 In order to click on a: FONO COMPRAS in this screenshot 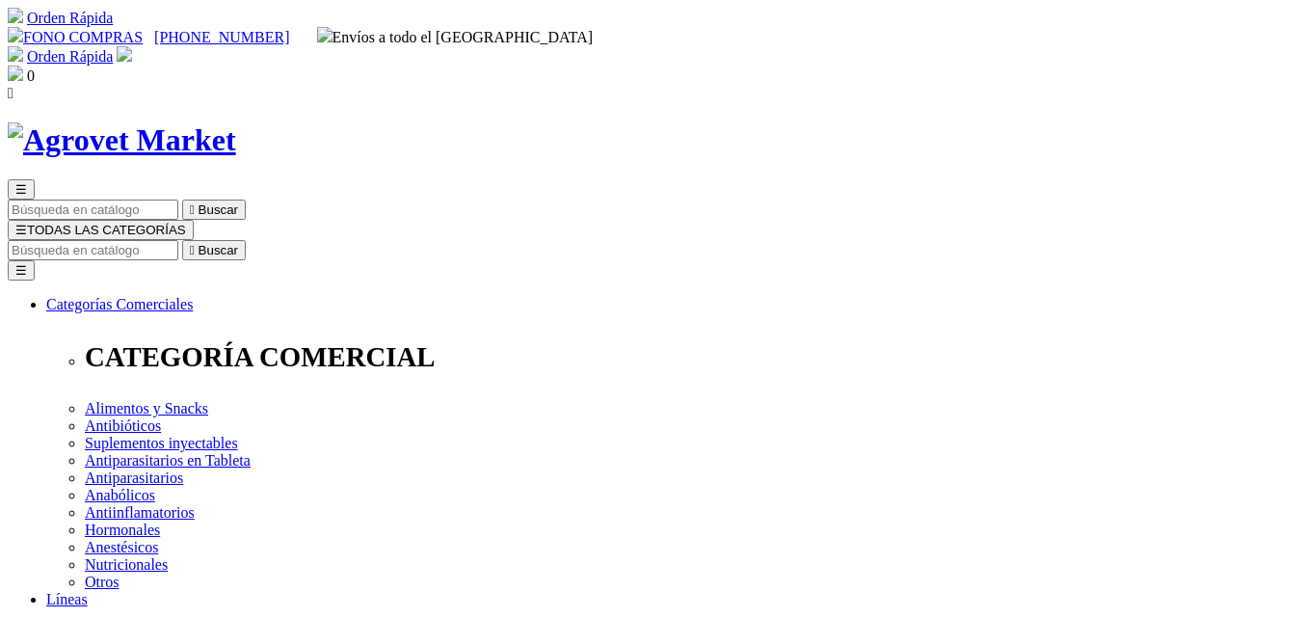, I will do `click(75, 37)`.